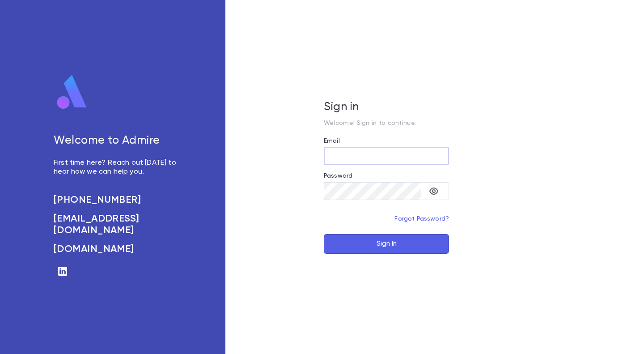 Image resolution: width=644 pixels, height=354 pixels. I want to click on button: Sign In, so click(387, 244).